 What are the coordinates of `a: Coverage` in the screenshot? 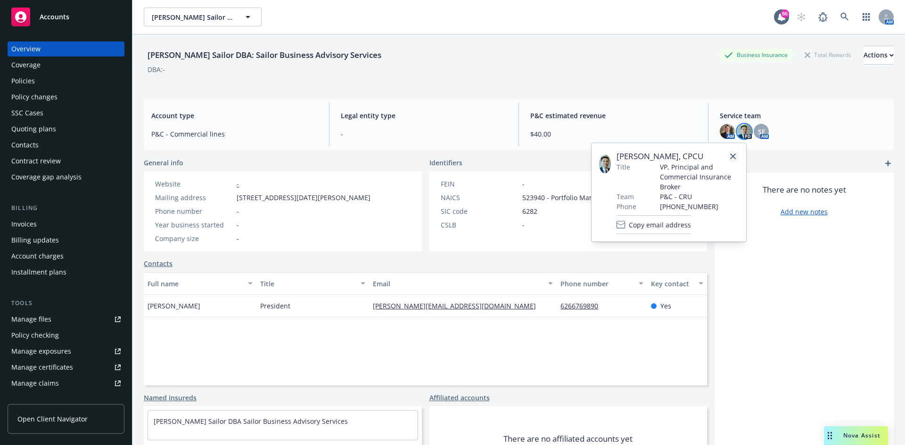 It's located at (66, 65).